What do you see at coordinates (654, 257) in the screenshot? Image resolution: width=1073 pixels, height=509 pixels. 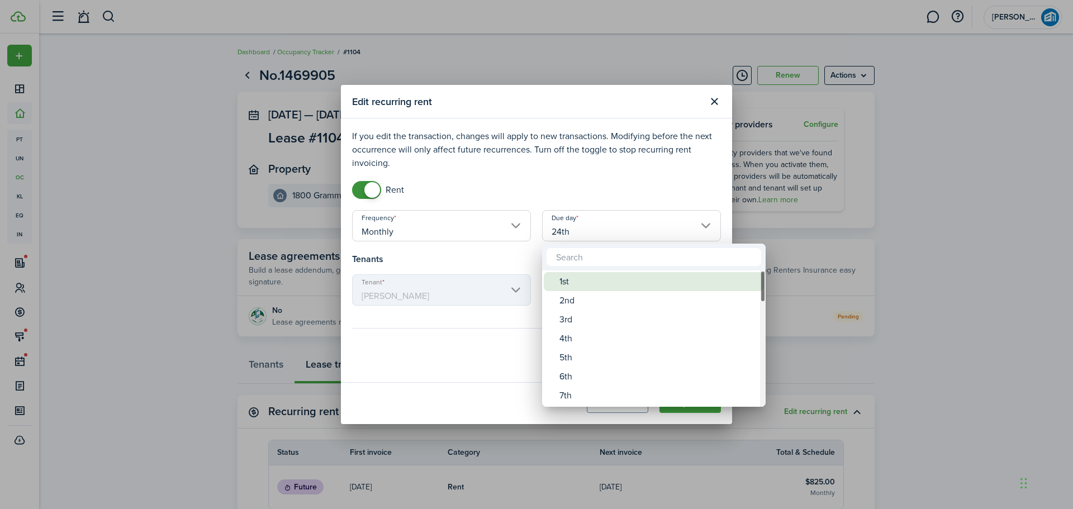 I see `input: Search` at bounding box center [654, 257].